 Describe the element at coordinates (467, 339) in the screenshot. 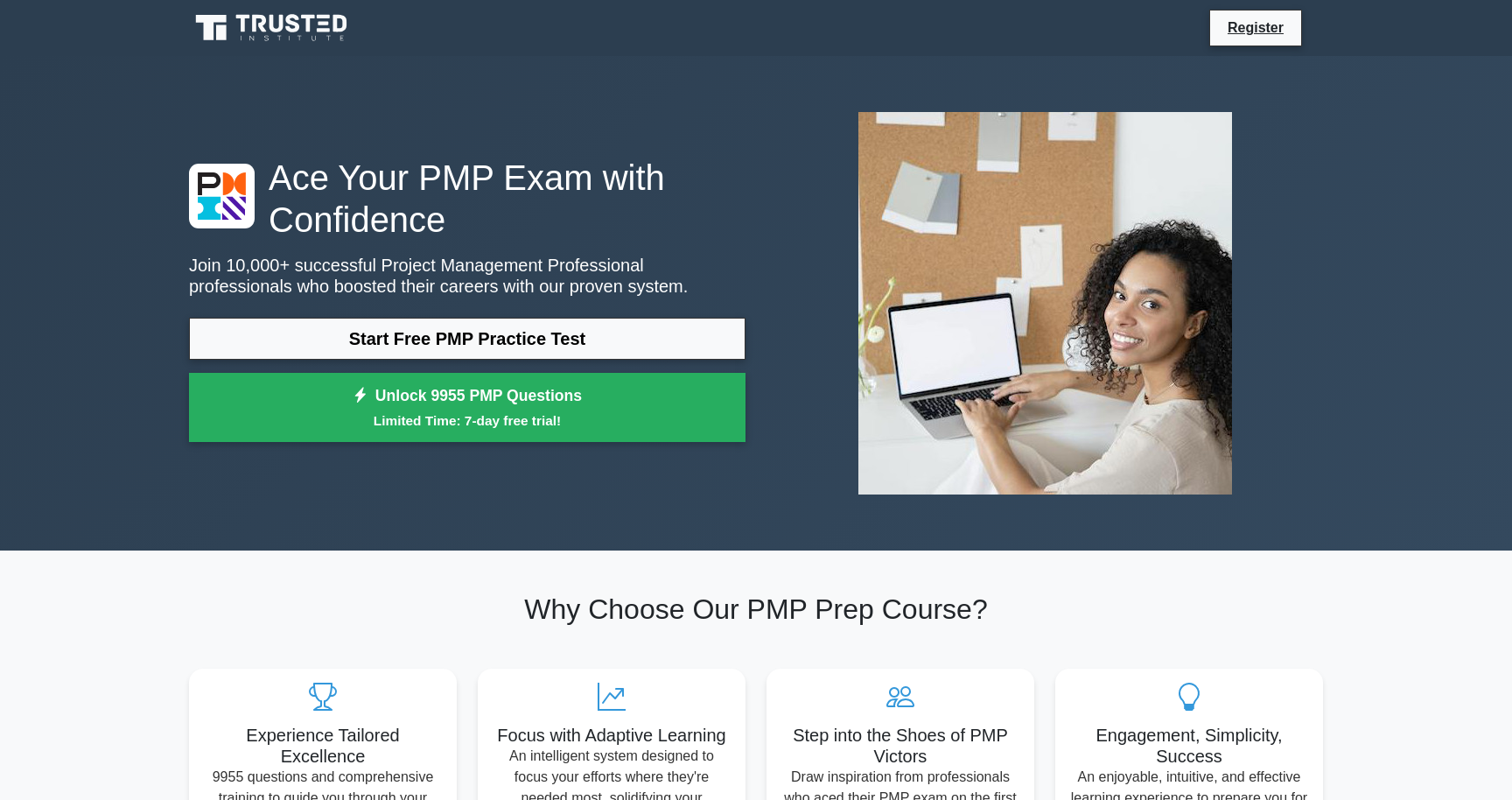

I see `a: Start Free PMP Practice Test` at that location.